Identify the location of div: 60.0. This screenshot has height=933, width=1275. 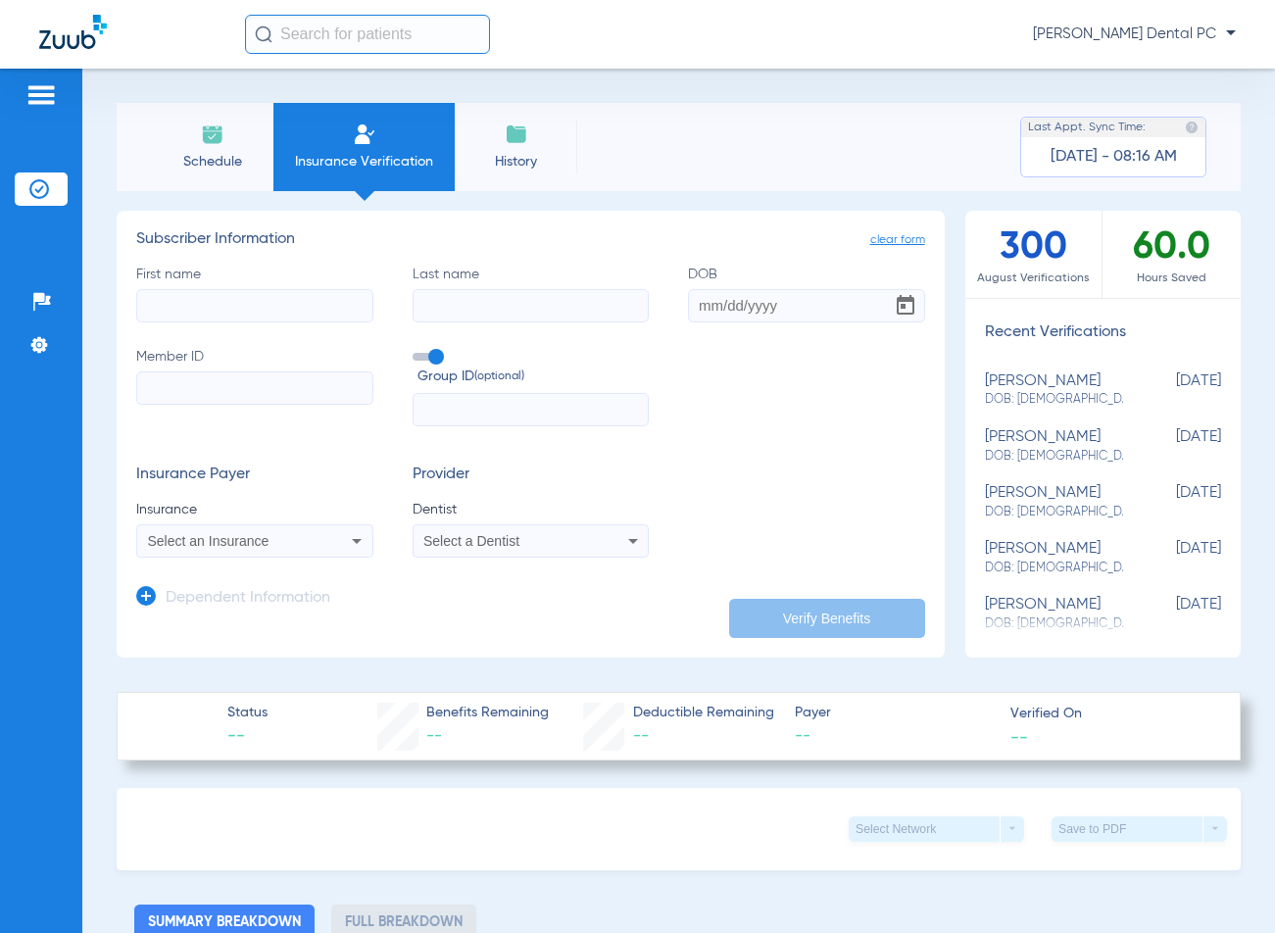
(1171, 254).